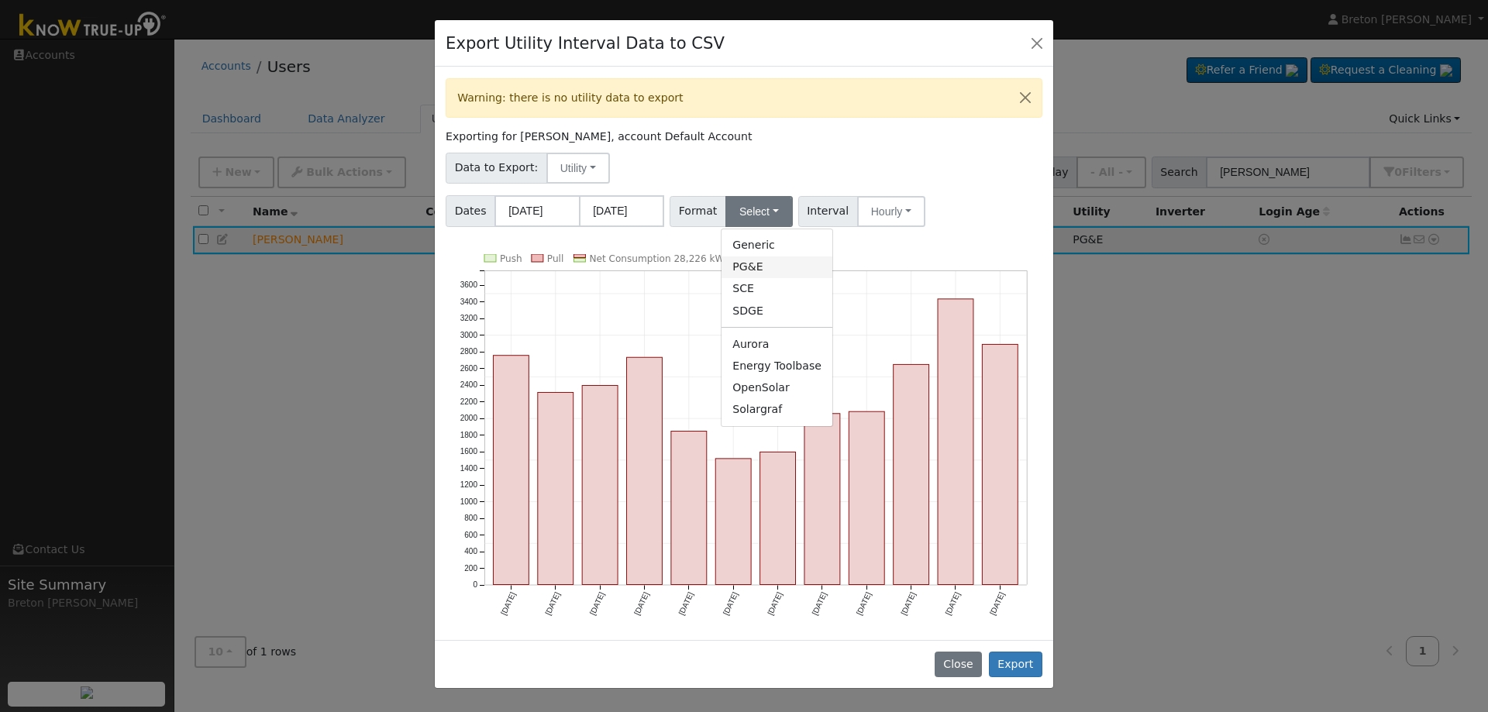 This screenshot has width=1488, height=712. What do you see at coordinates (891, 212) in the screenshot?
I see `button: Hourly` at bounding box center [891, 212].